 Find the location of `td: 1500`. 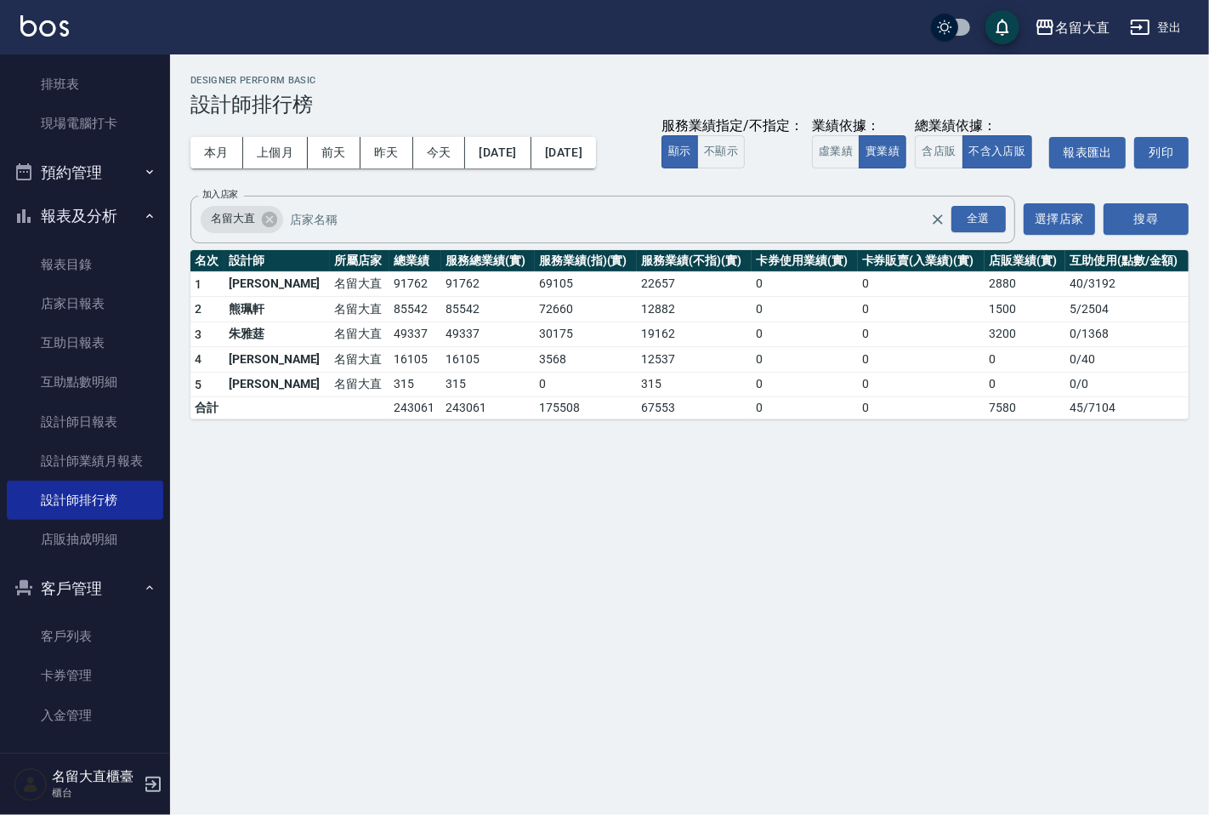

td: 1500 is located at coordinates (1025, 310).